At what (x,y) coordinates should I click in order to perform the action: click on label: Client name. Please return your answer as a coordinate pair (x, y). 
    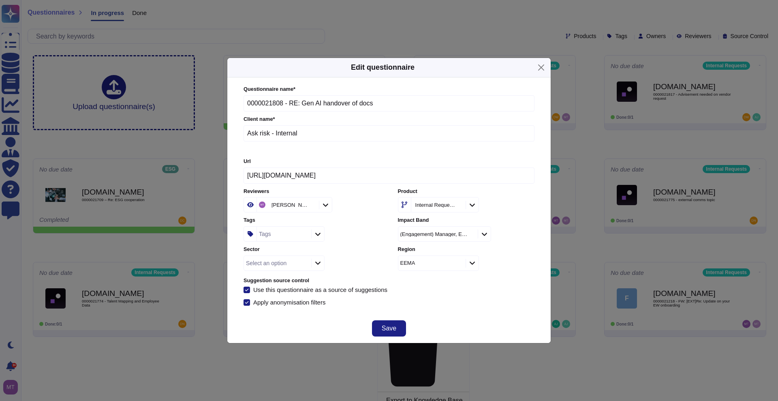
    Looking at the image, I should click on (389, 119).